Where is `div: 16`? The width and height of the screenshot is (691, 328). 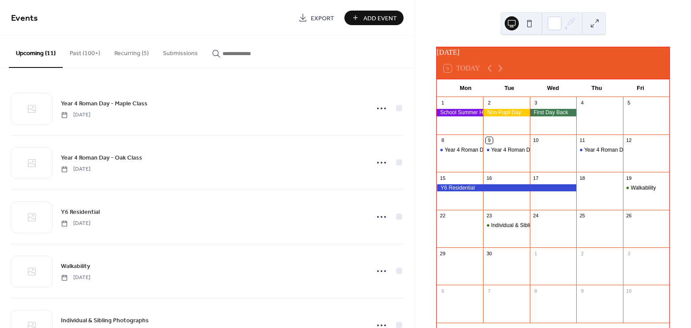
div: 16 is located at coordinates (488, 178).